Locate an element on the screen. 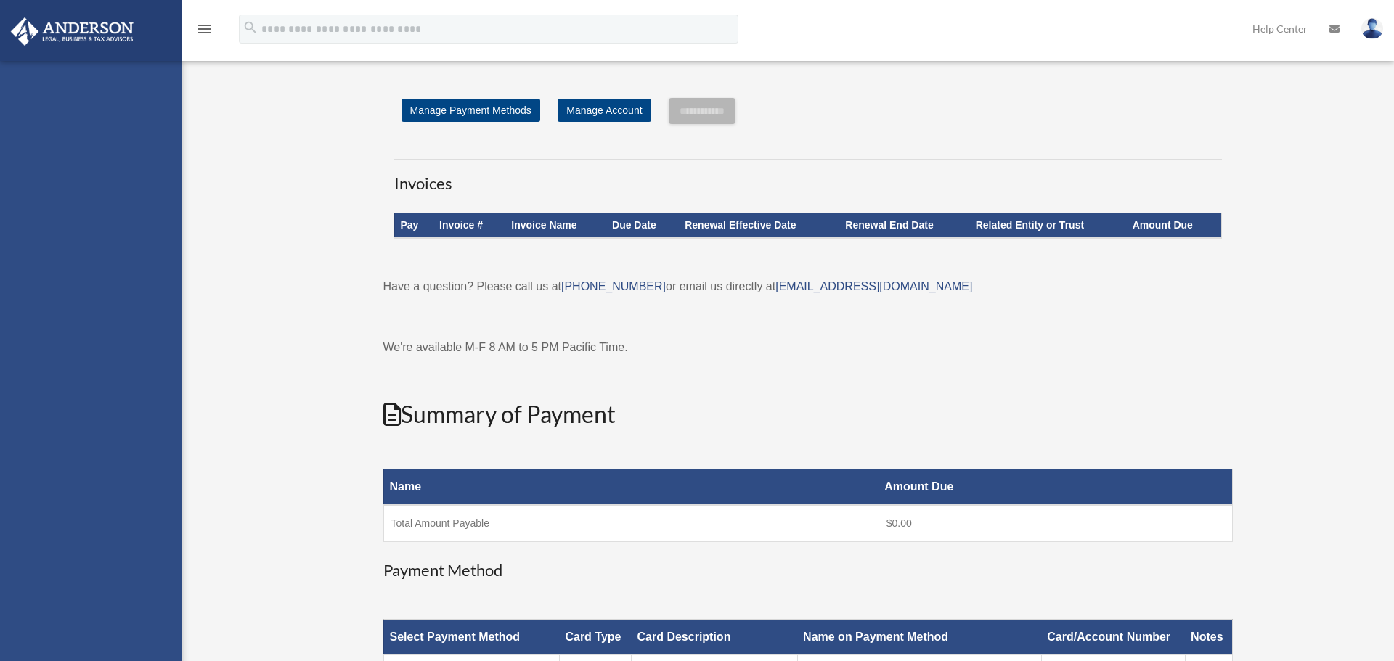 Image resolution: width=1394 pixels, height=661 pixels. h3: Invoices is located at coordinates (808, 177).